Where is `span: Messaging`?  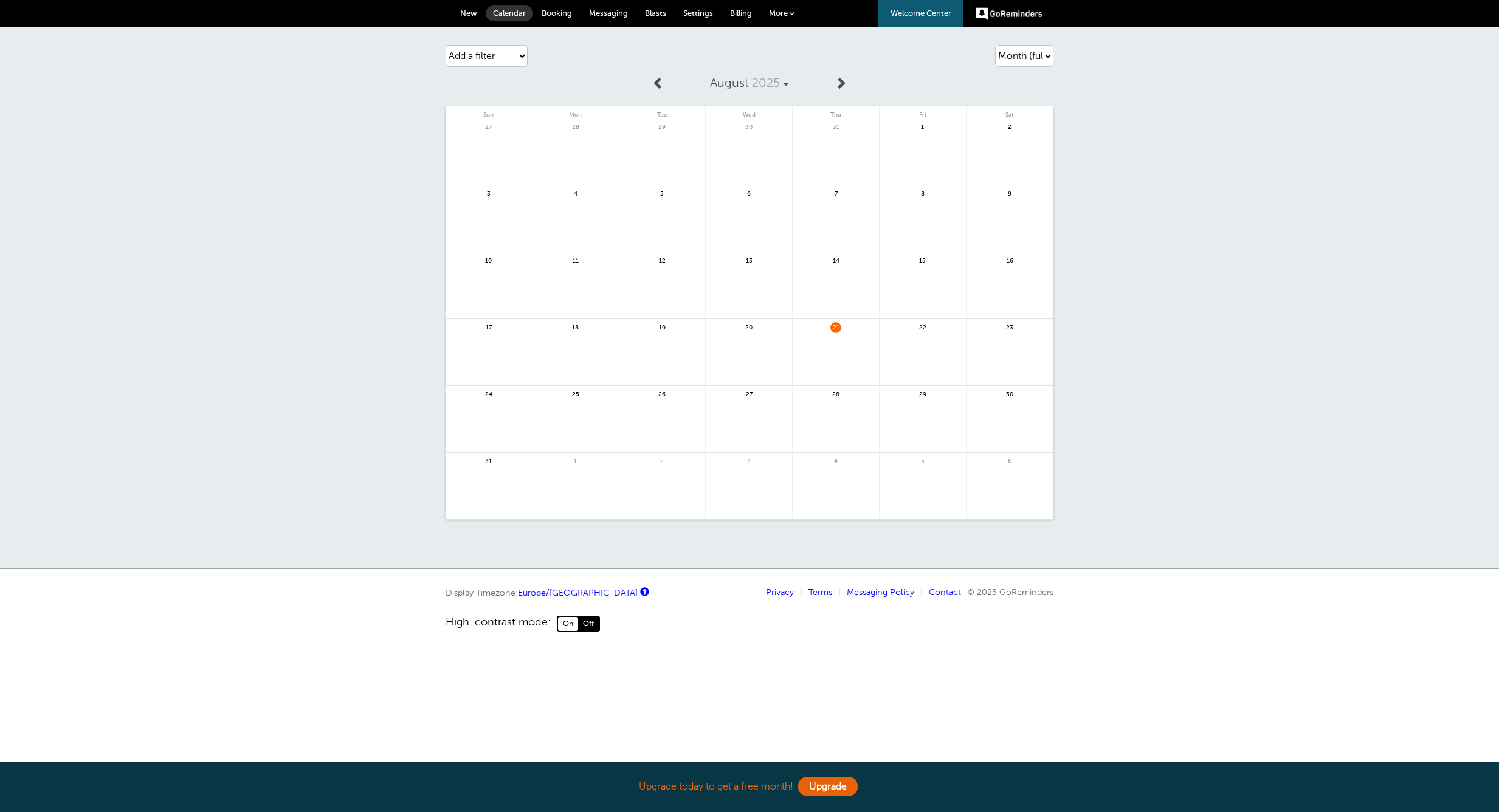 span: Messaging is located at coordinates (609, 12).